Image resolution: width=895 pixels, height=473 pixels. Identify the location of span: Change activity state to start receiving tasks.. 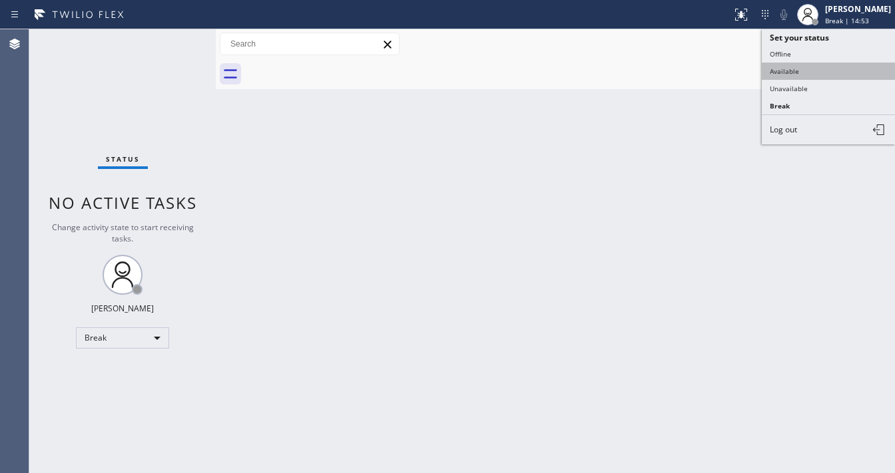
(122, 233).